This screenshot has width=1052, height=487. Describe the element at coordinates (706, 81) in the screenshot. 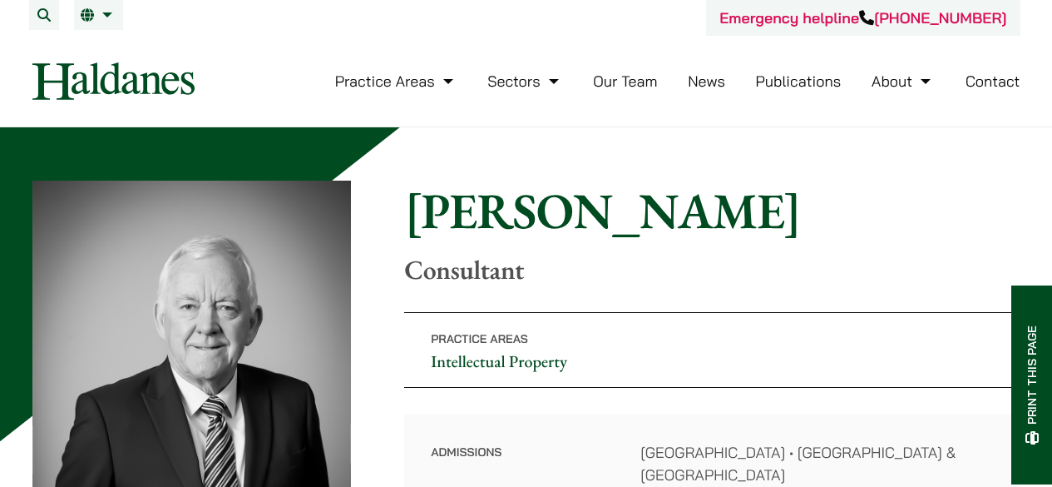

I see `a: News` at that location.